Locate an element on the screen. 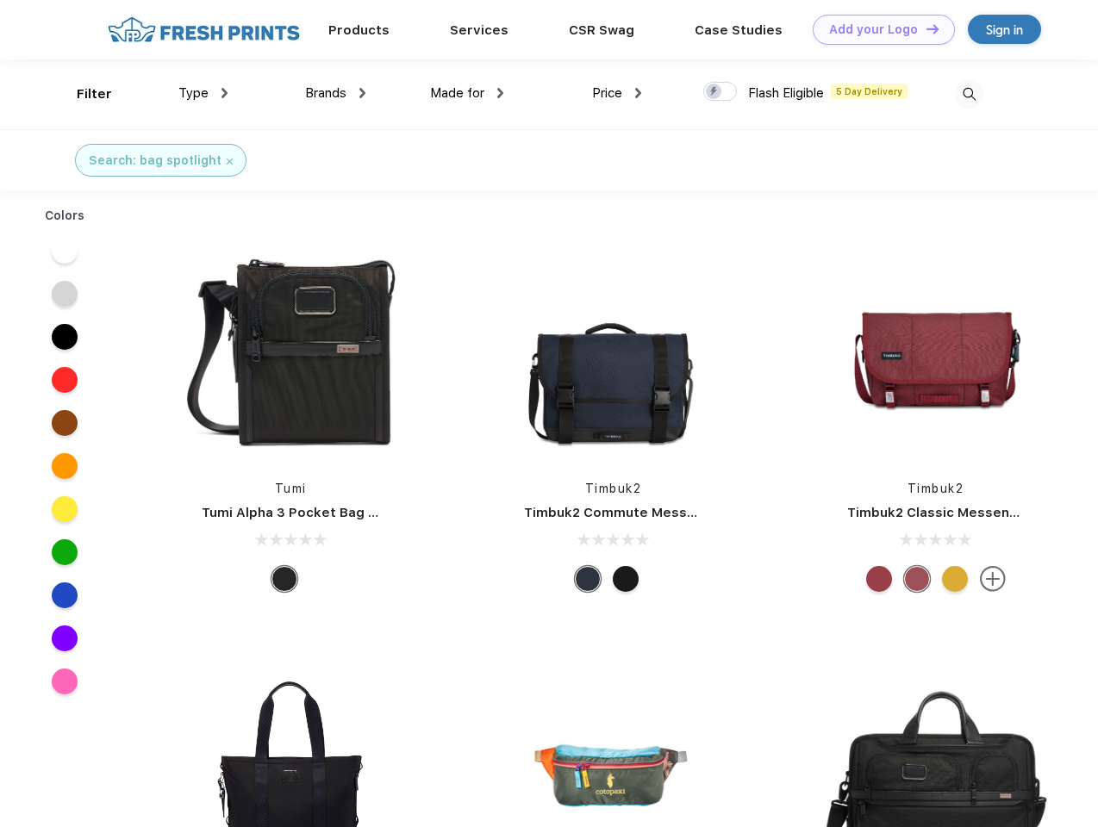 This screenshot has height=827, width=1098. div: Filter is located at coordinates (94, 94).